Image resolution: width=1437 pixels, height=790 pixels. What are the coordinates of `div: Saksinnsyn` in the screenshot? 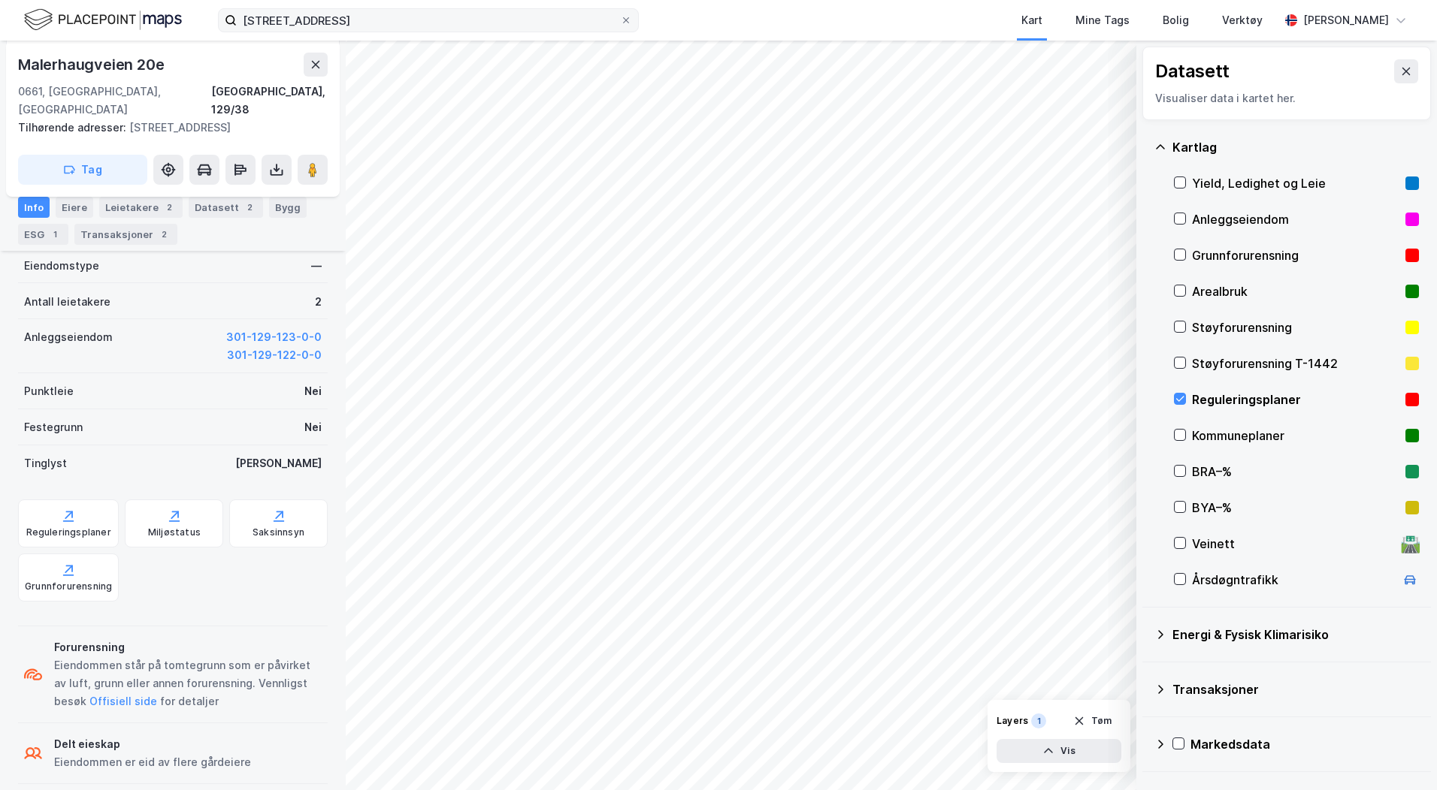 It's located at (278, 533).